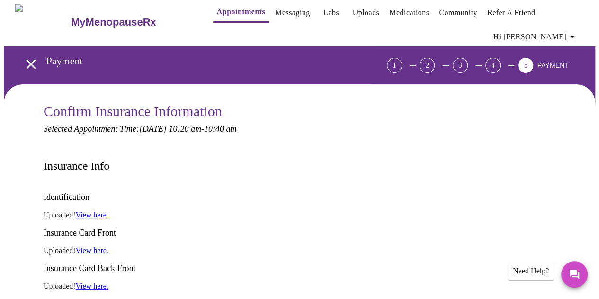 This screenshot has width=599, height=299. What do you see at coordinates (409, 13) in the screenshot?
I see `button: Medications` at bounding box center [409, 13].